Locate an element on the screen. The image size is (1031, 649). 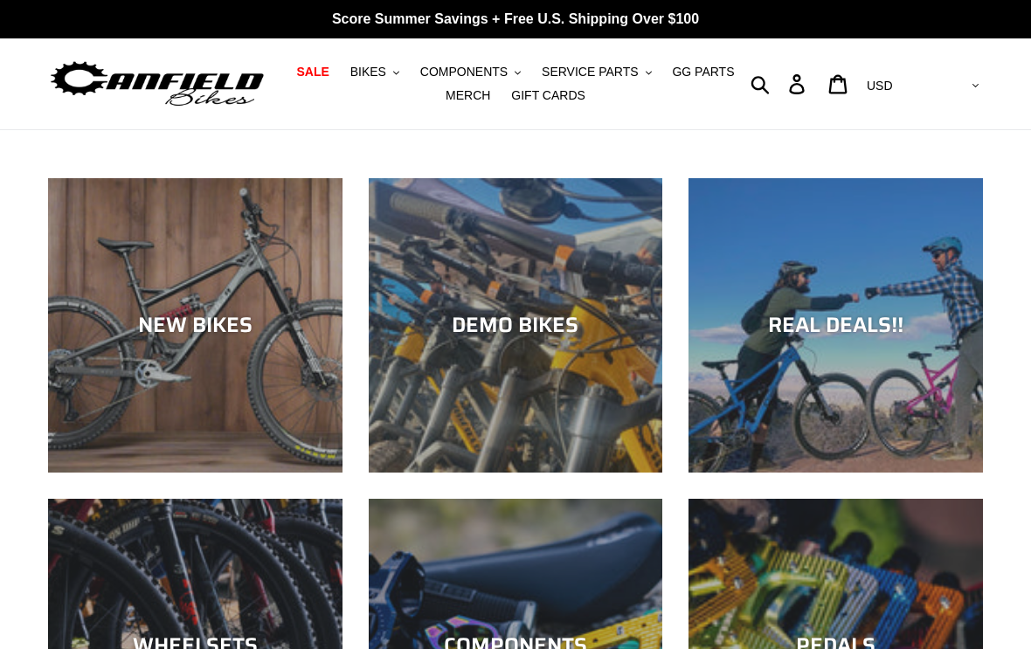
span: SALE is located at coordinates (312, 72).